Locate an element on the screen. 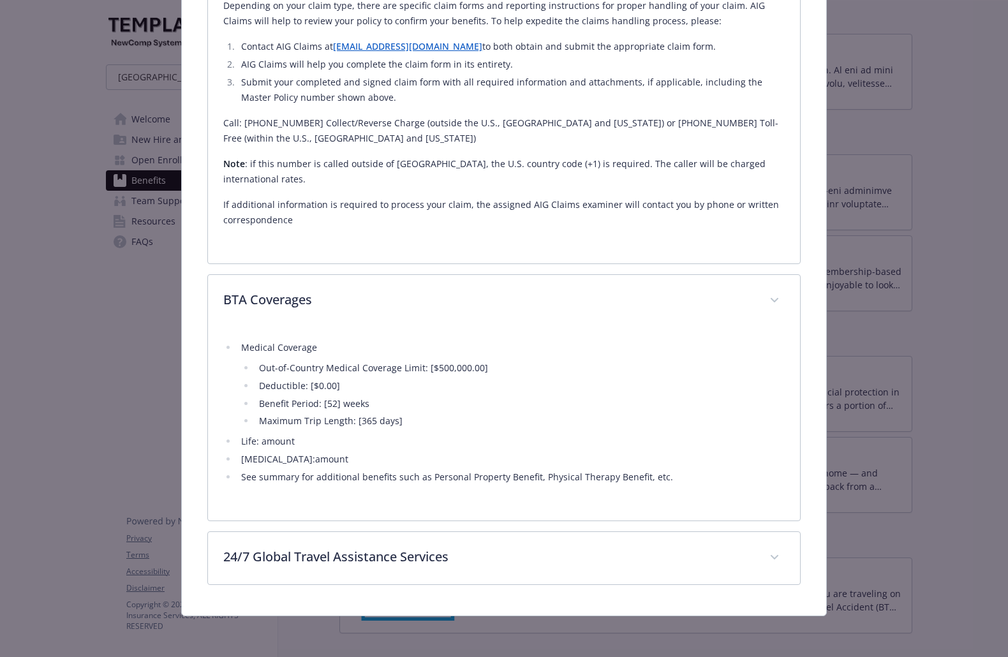  p: 24/7 Global Travel Assistance Services is located at coordinates (488, 557).